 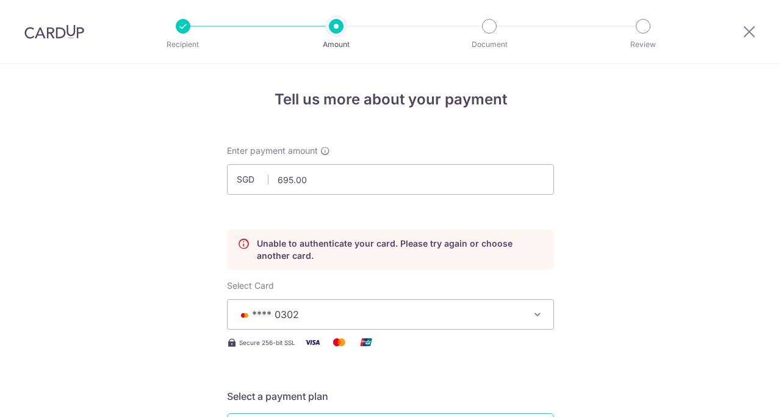 I want to click on img: Mastercard, so click(x=339, y=342).